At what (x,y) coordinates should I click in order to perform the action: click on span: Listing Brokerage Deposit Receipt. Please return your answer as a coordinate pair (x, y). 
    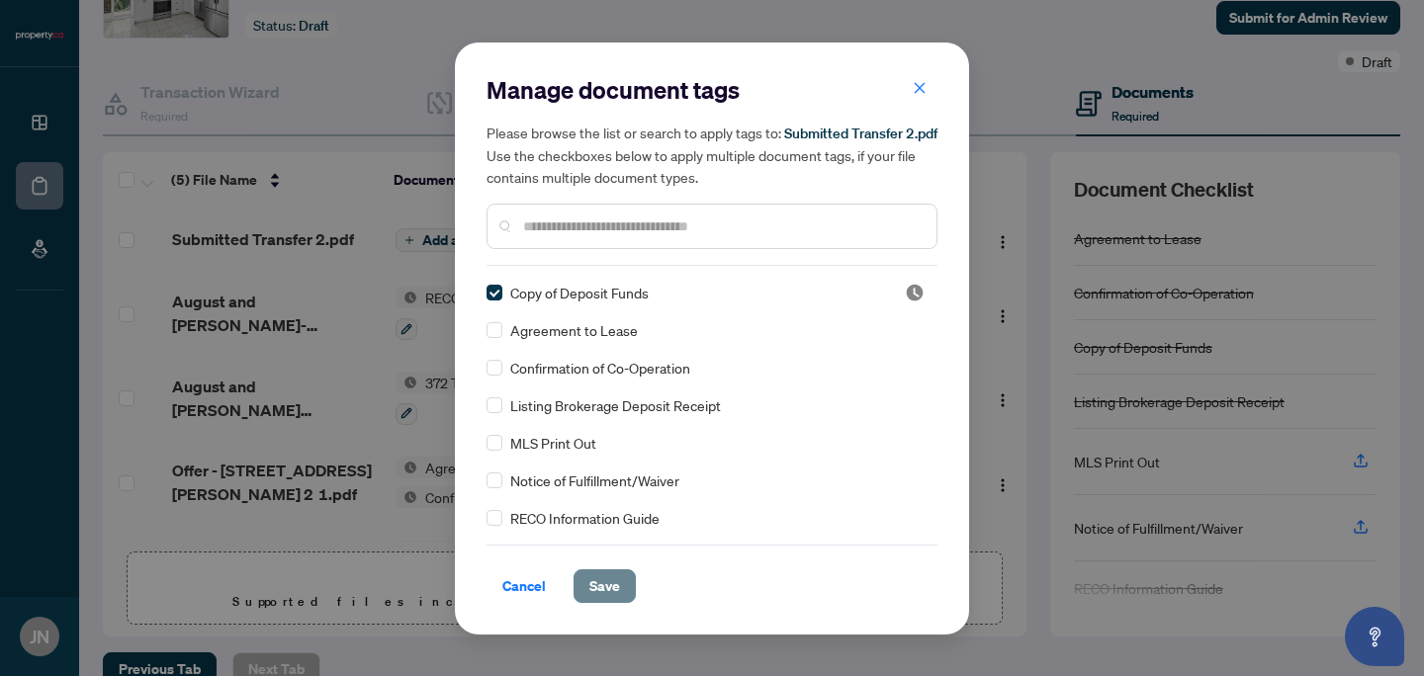
    Looking at the image, I should click on (615, 405).